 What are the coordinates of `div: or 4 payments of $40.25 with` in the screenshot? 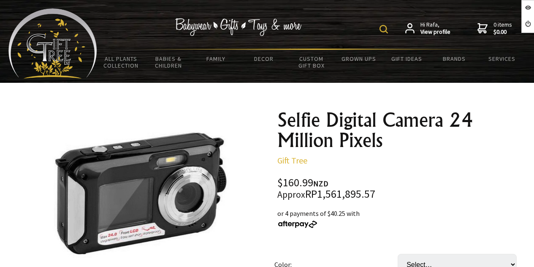 It's located at (400, 218).